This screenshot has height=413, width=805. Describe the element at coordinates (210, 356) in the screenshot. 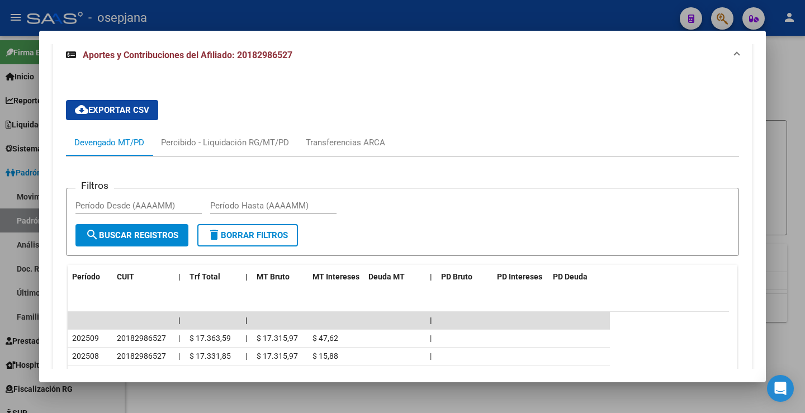

I see `span: $ 17.331,85` at that location.